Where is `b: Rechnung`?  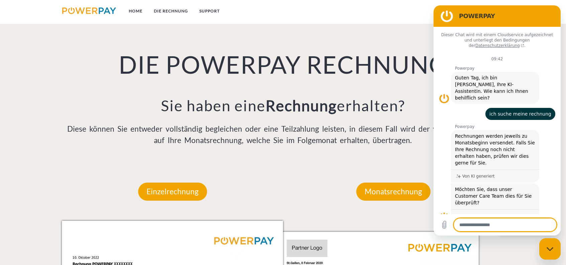
b: Rechnung is located at coordinates (301, 105).